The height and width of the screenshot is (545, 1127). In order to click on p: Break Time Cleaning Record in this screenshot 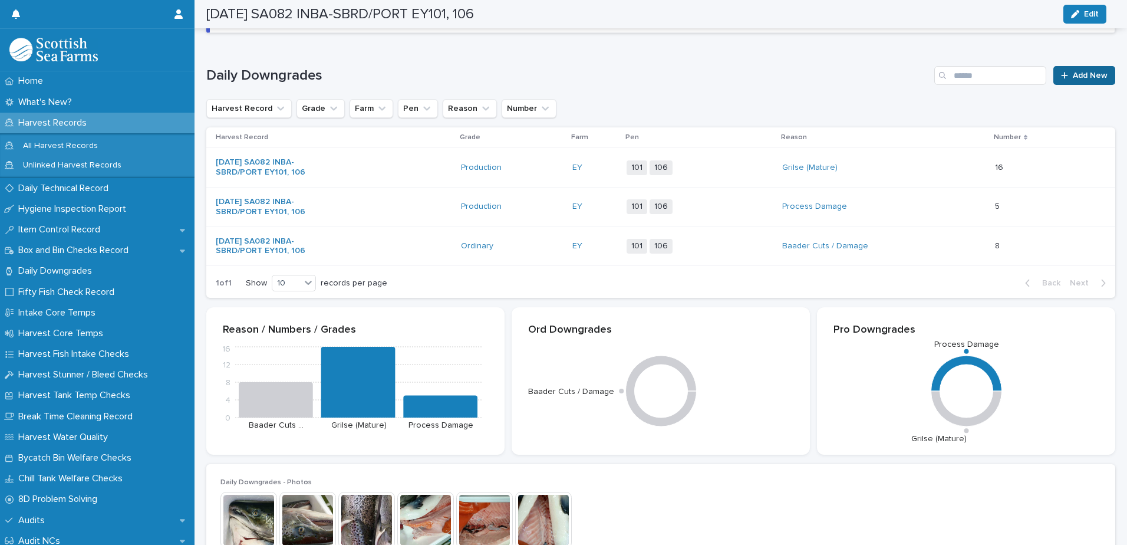, I will do `click(78, 416)`.